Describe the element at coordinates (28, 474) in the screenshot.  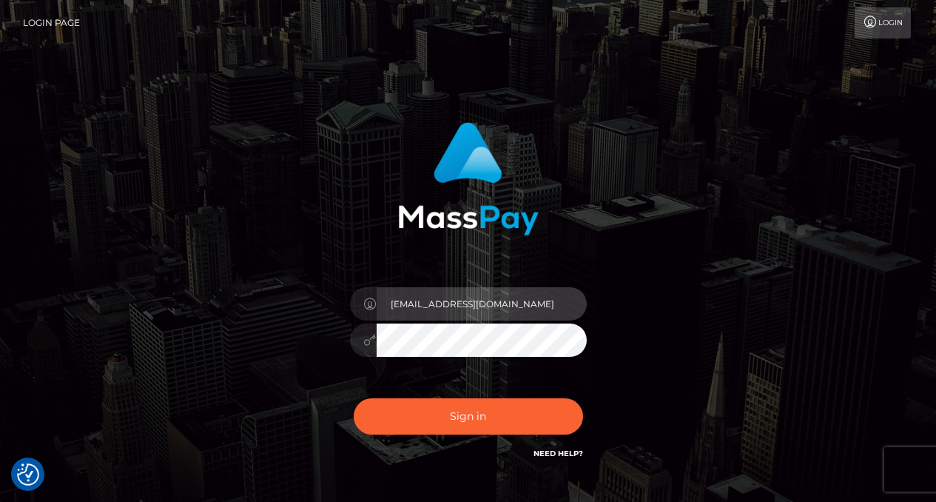
I see `img: Revisit consent button` at that location.